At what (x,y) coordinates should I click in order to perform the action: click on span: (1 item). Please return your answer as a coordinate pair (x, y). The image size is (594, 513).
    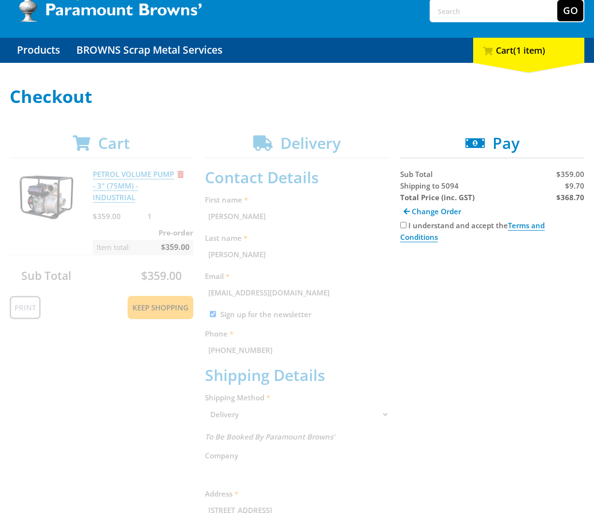
    Looking at the image, I should click on (529, 50).